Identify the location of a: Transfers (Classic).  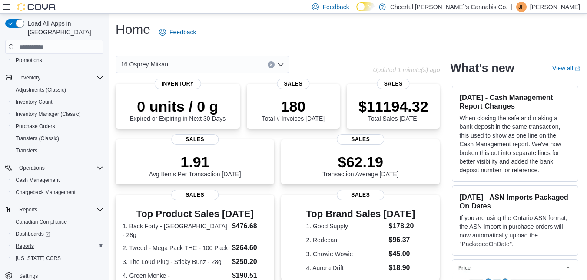
(37, 139).